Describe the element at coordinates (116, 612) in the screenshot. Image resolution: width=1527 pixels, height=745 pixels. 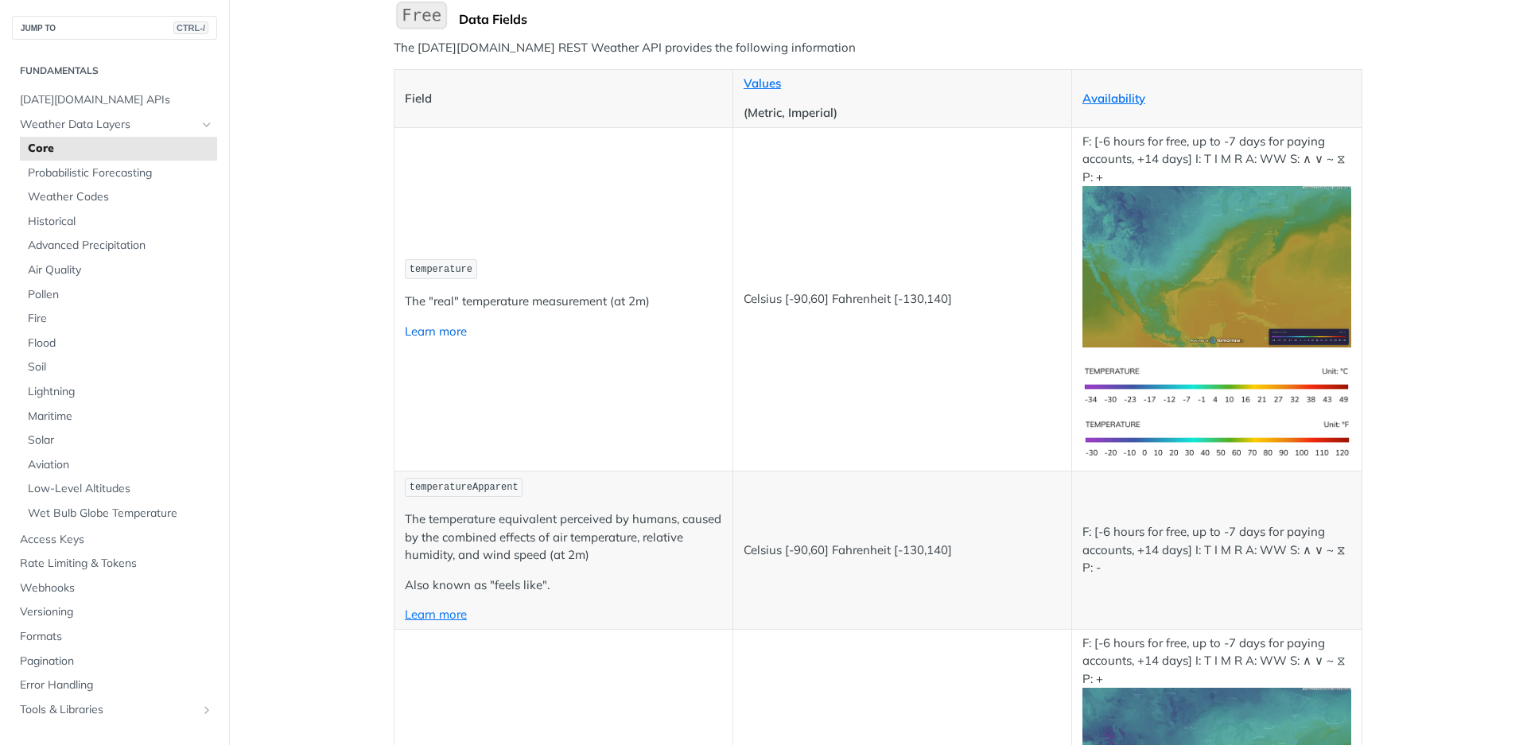
I see `span: Versioning` at that location.